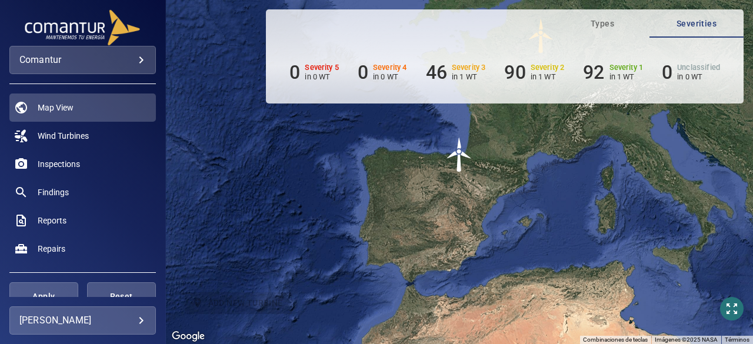 The height and width of the screenshot is (344, 753). I want to click on li: Severity 5, so click(314, 72).